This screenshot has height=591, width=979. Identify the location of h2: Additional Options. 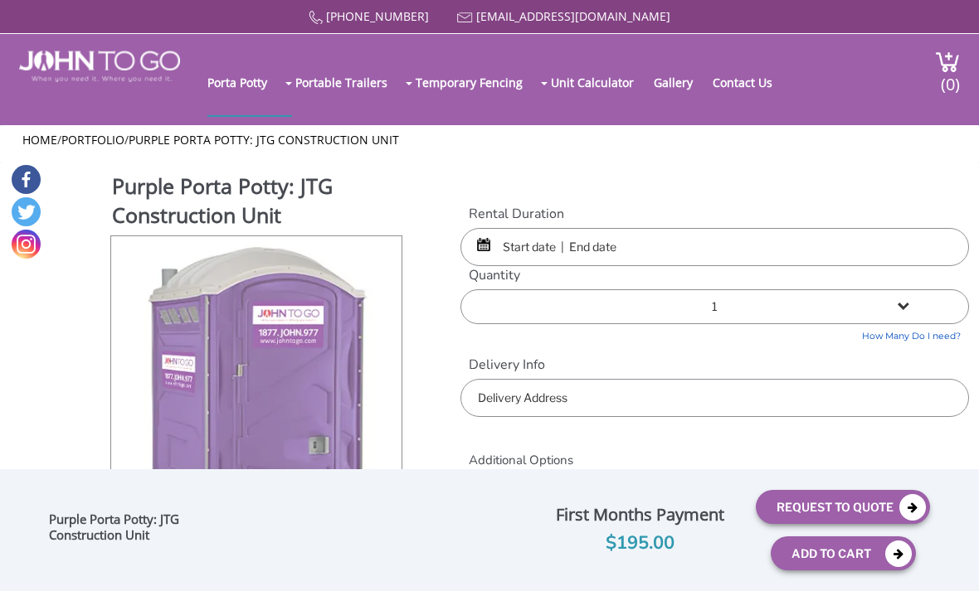
(714, 451).